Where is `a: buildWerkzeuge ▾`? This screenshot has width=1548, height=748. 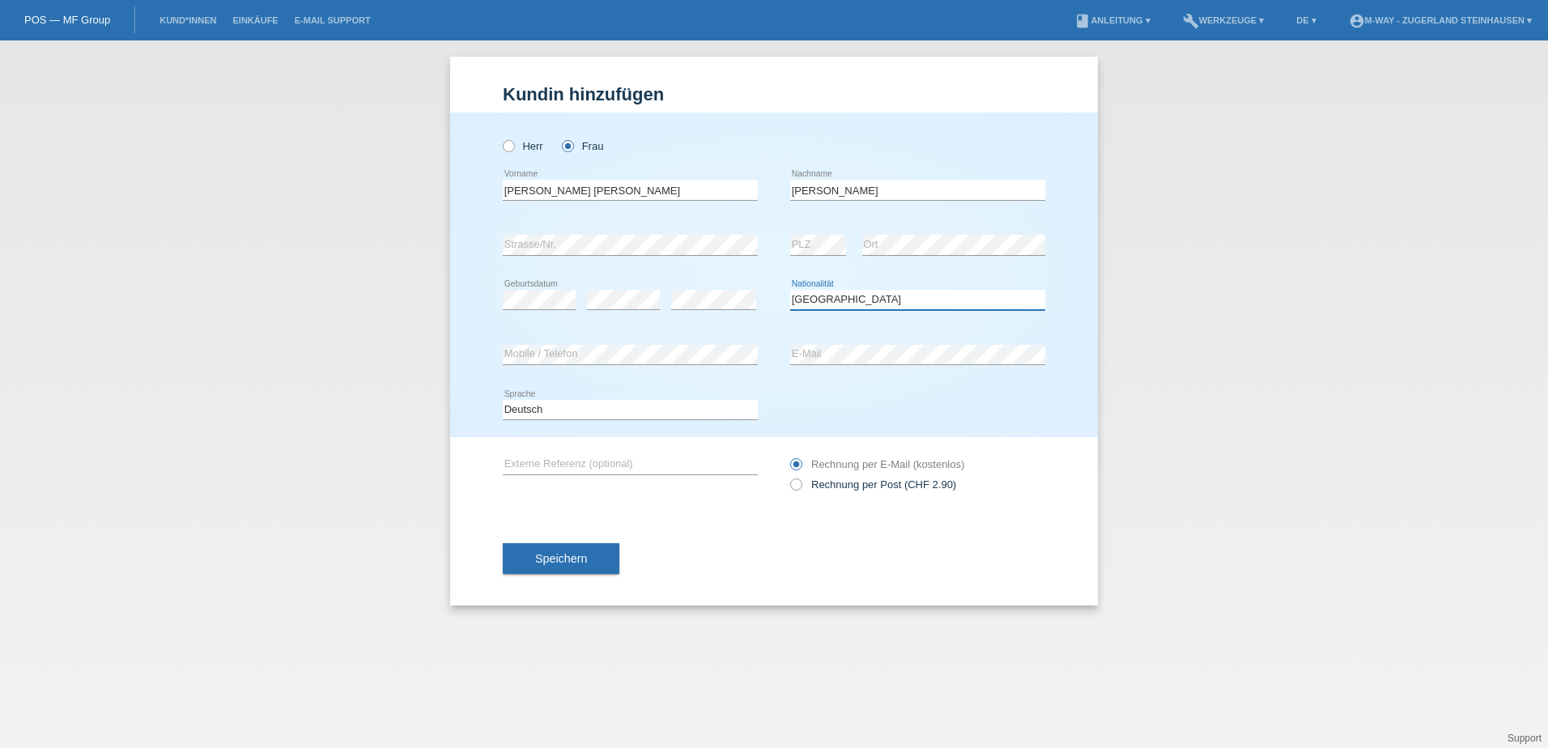
a: buildWerkzeuge ▾ is located at coordinates (1223, 20).